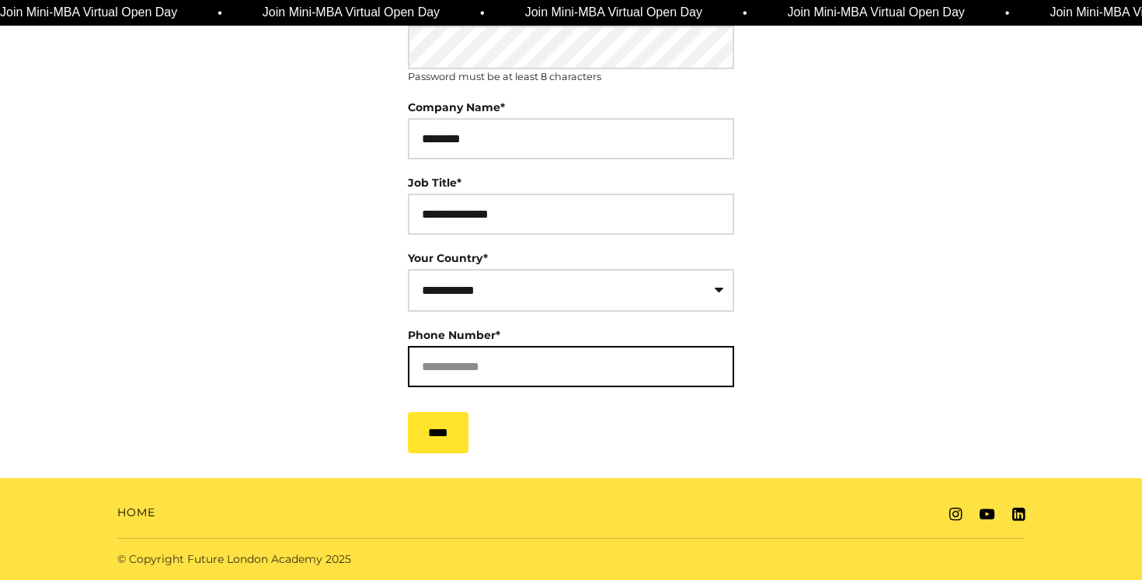  What do you see at coordinates (448, 258) in the screenshot?
I see `label: Your Country*` at bounding box center [448, 258].